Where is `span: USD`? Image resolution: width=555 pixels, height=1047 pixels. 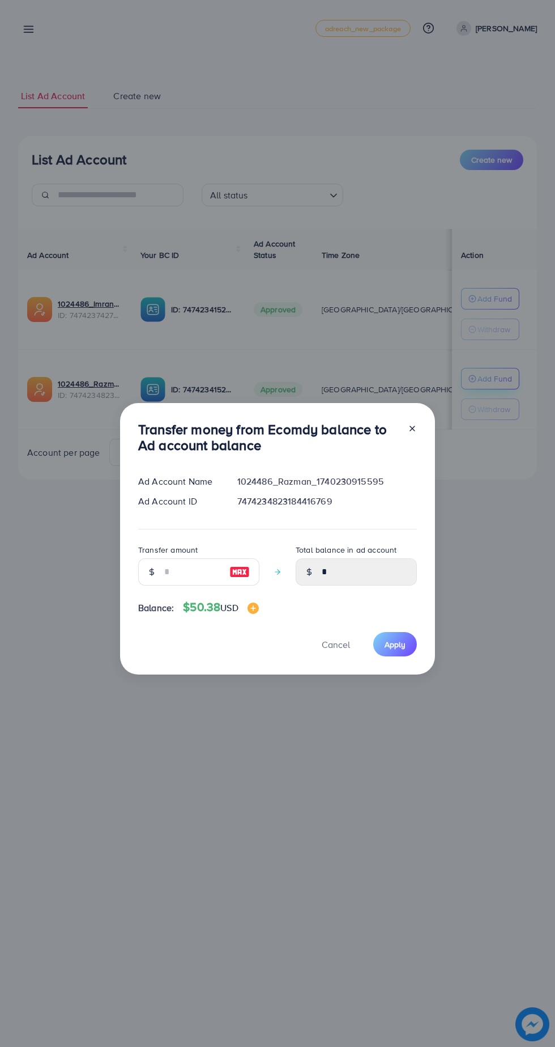
span: USD is located at coordinates (229, 607).